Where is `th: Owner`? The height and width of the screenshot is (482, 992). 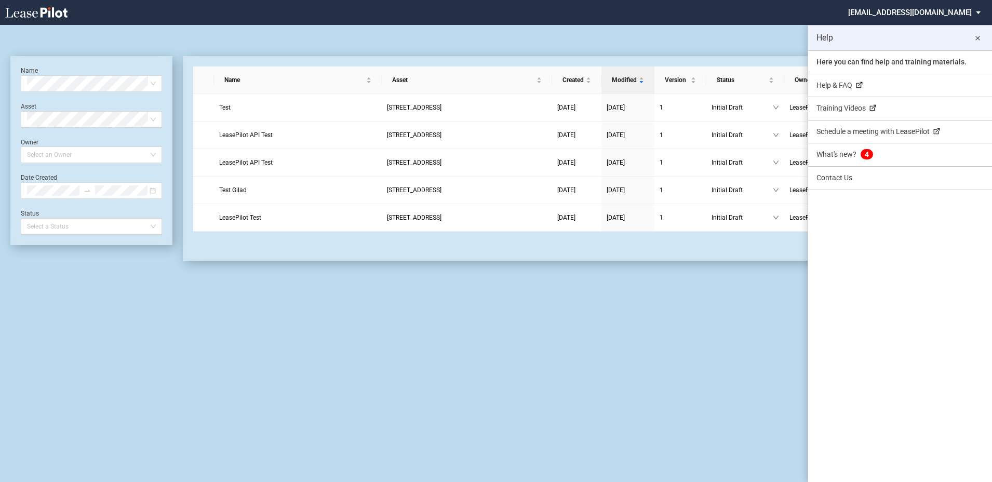
th: Owner is located at coordinates (820, 80).